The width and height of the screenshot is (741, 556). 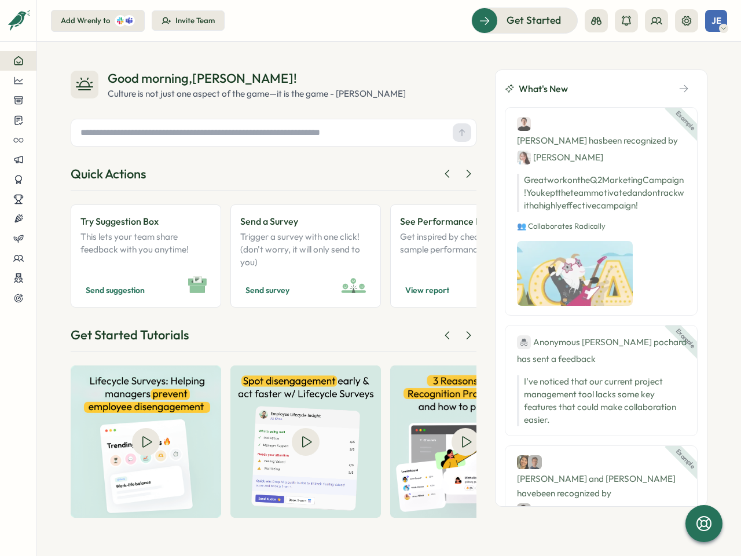 What do you see at coordinates (466, 221) in the screenshot?
I see `p: See Performance Insights` at bounding box center [466, 221].